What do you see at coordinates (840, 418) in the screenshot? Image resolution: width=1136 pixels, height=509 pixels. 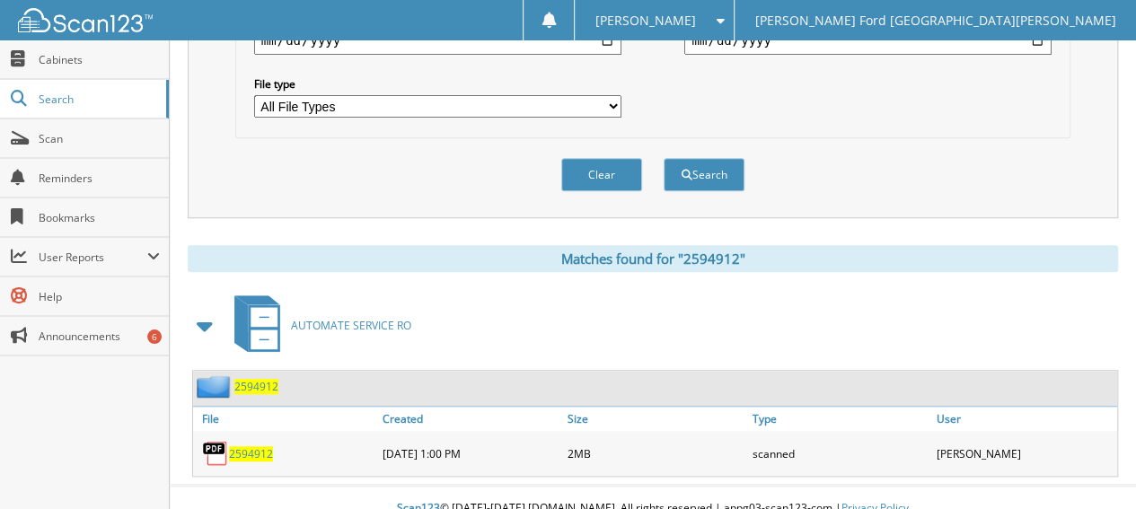 I see `a: Type` at bounding box center [840, 418].